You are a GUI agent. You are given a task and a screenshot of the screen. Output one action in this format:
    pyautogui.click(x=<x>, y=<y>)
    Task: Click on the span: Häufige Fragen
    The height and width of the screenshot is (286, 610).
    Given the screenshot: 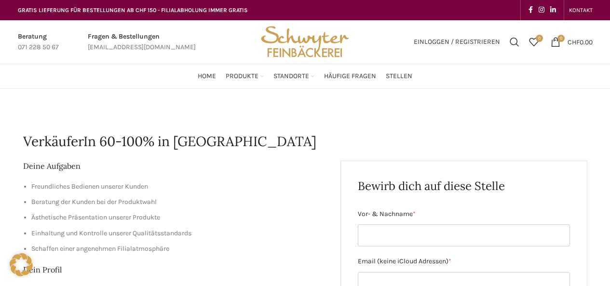 What is the action you would take?
    pyautogui.click(x=350, y=76)
    